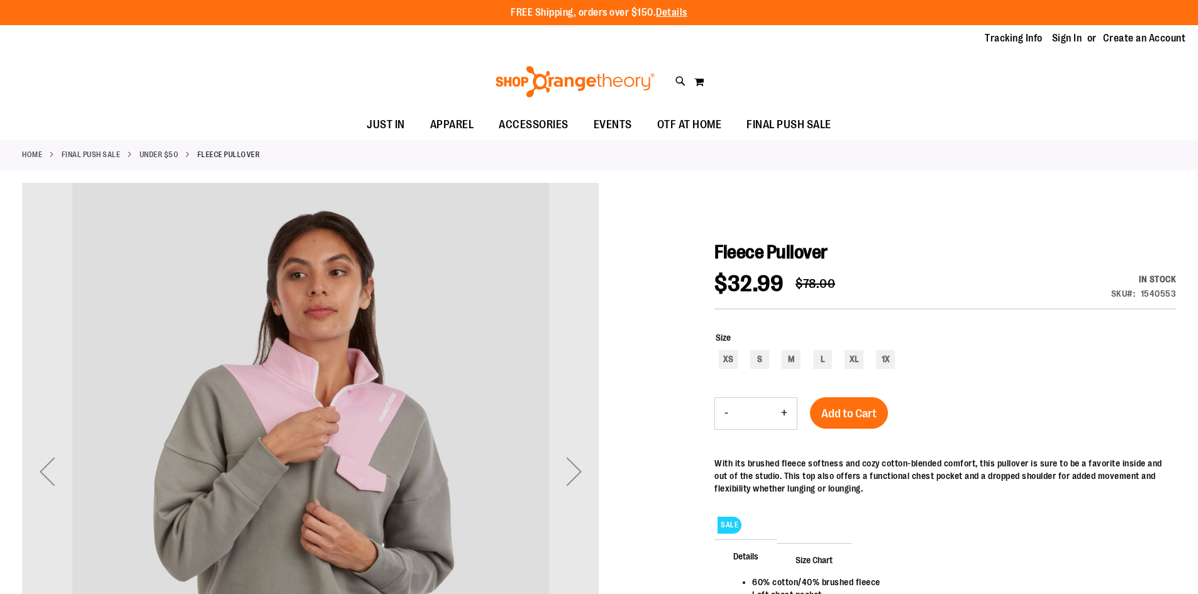 The width and height of the screenshot is (1198, 594). I want to click on a: Home, so click(32, 155).